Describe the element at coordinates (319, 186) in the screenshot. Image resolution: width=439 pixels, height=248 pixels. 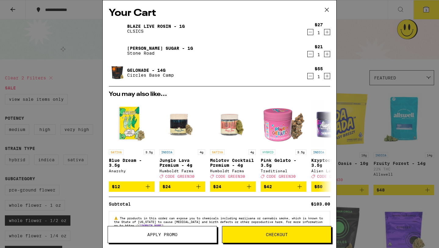
I see `span: $50` at that location.